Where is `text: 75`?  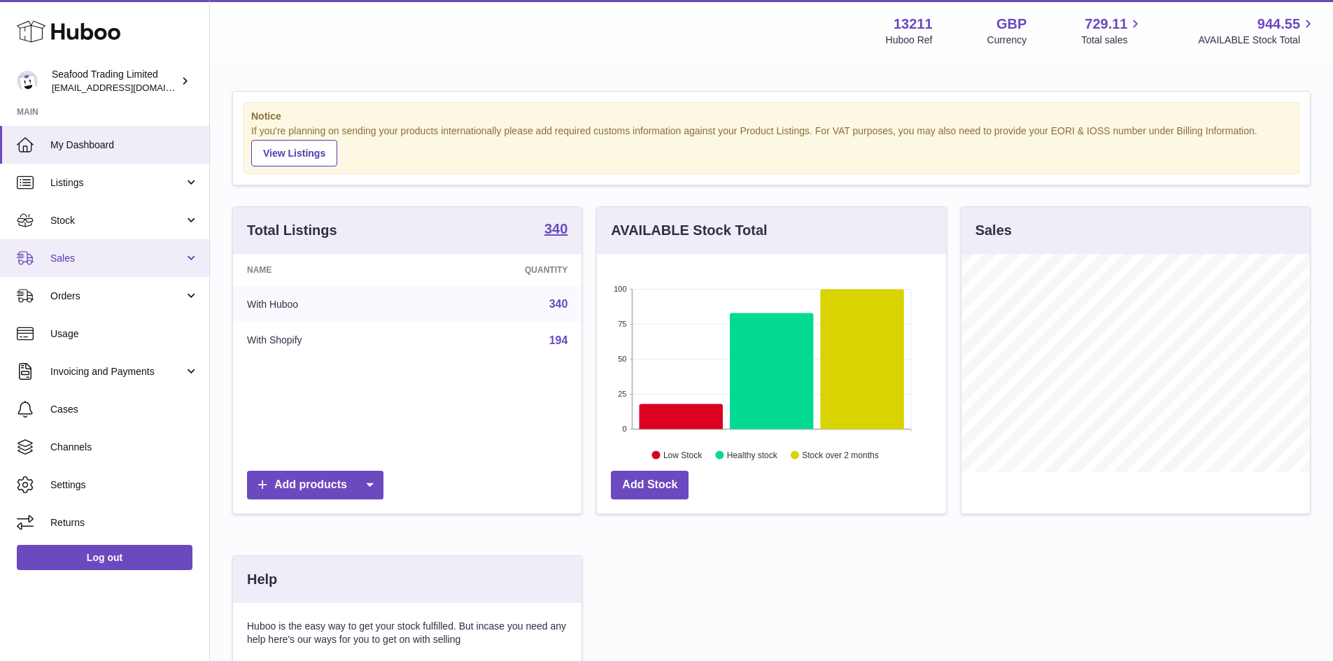
text: 75 is located at coordinates (623, 324).